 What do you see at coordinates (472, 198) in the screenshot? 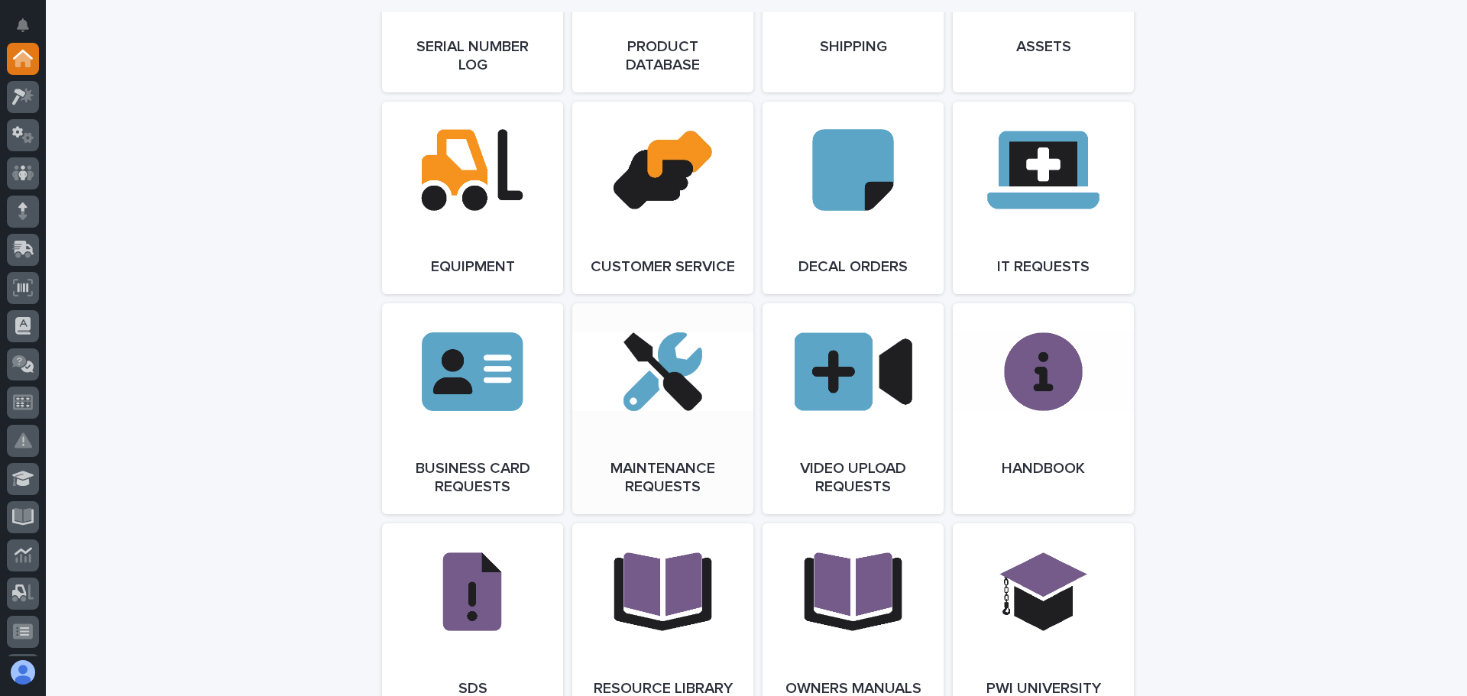
I see `a: Equipment` at bounding box center [472, 198].